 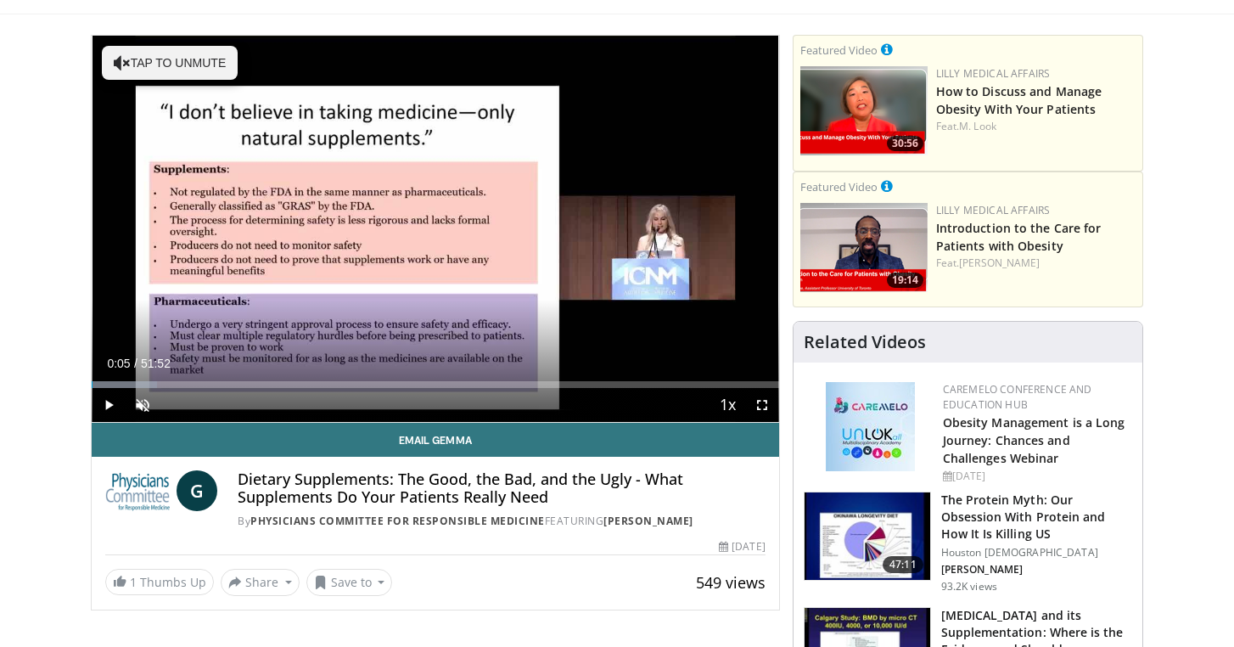 I want to click on a: Introduction to the Care for Patients with Obesity, so click(x=1018, y=237).